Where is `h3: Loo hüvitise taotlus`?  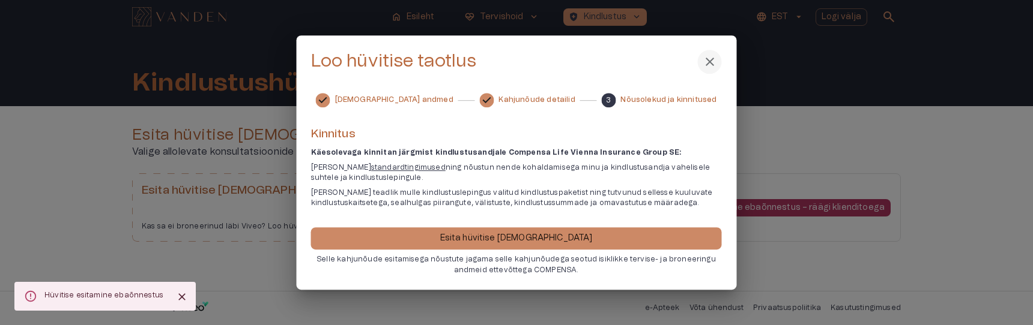
h3: Loo hüvitise taotlus is located at coordinates (394, 62).